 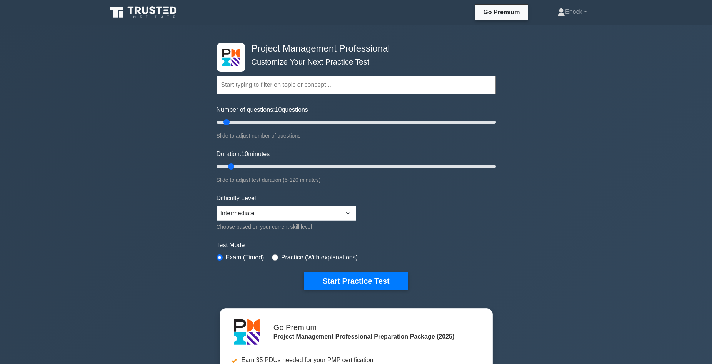 What do you see at coordinates (356, 136) in the screenshot?
I see `div: Slide to adjust number of questions` at bounding box center [356, 136].